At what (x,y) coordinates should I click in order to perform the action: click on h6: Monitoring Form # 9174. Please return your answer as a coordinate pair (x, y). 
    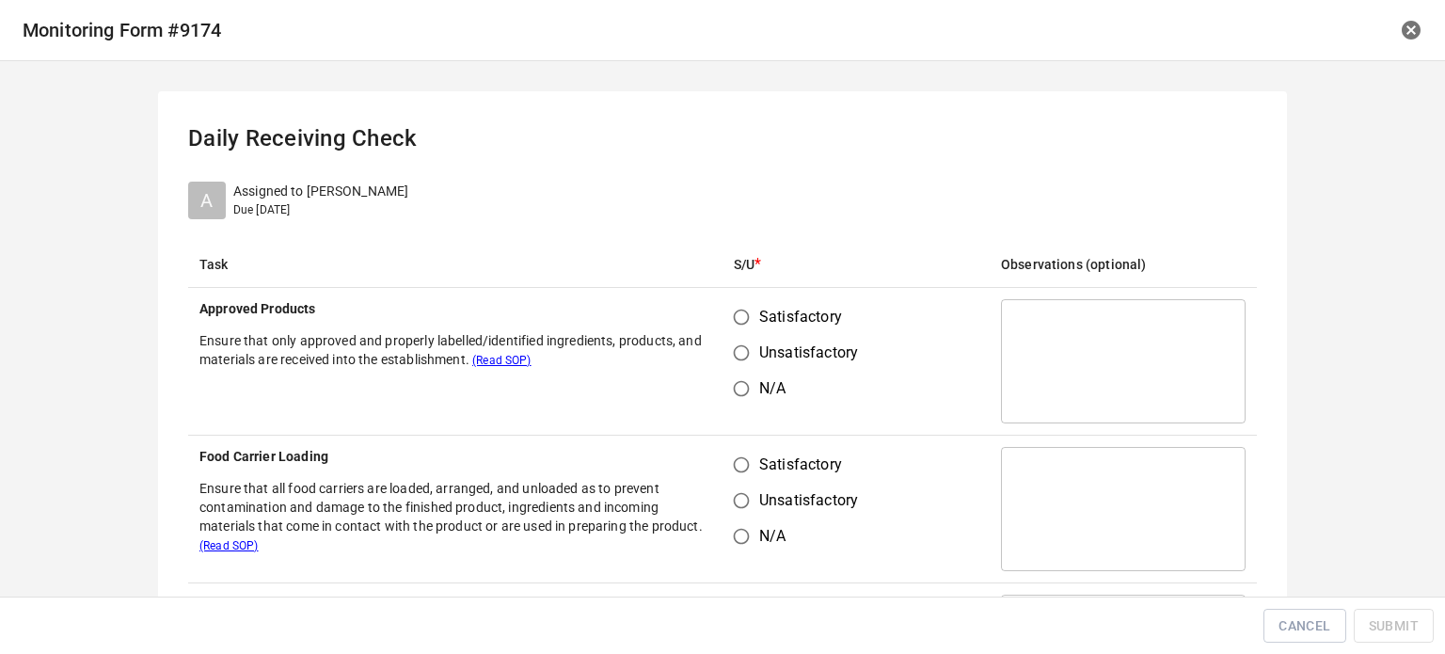
    Looking at the image, I should click on (489, 30).